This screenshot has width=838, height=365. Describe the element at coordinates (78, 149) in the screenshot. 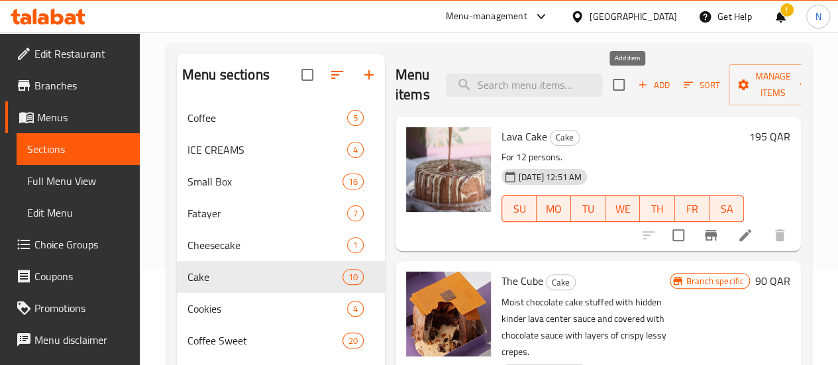

I see `span: Sections` at that location.